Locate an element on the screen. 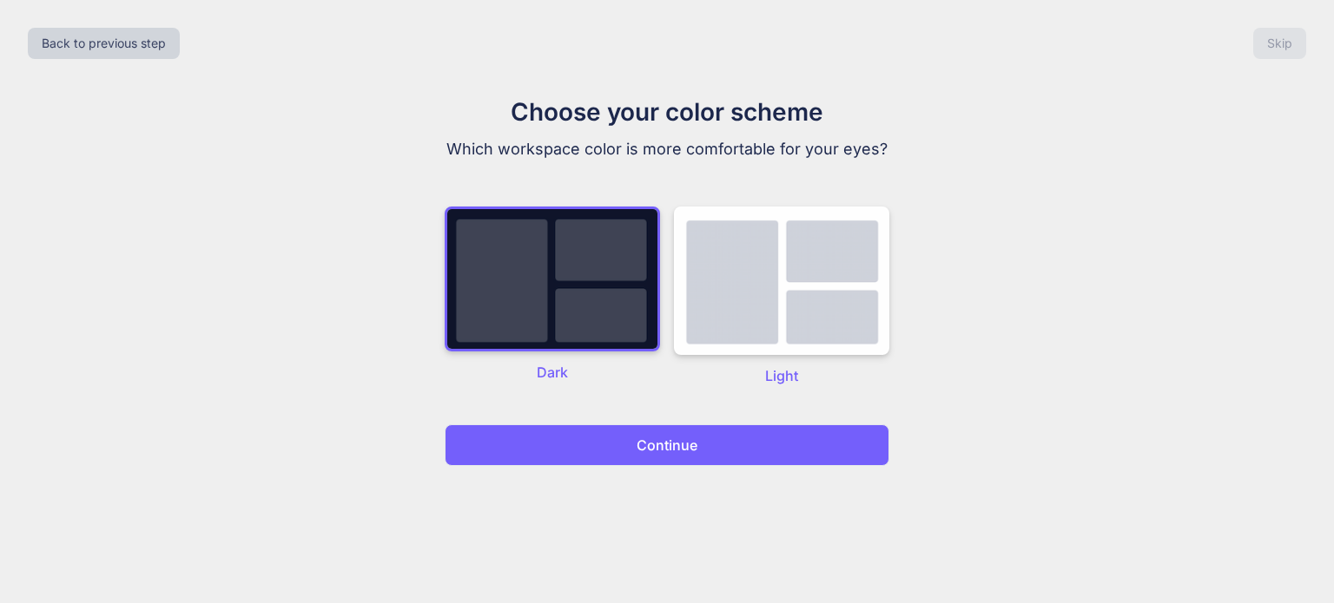 The height and width of the screenshot is (603, 1334). p: Light is located at coordinates (781, 376).